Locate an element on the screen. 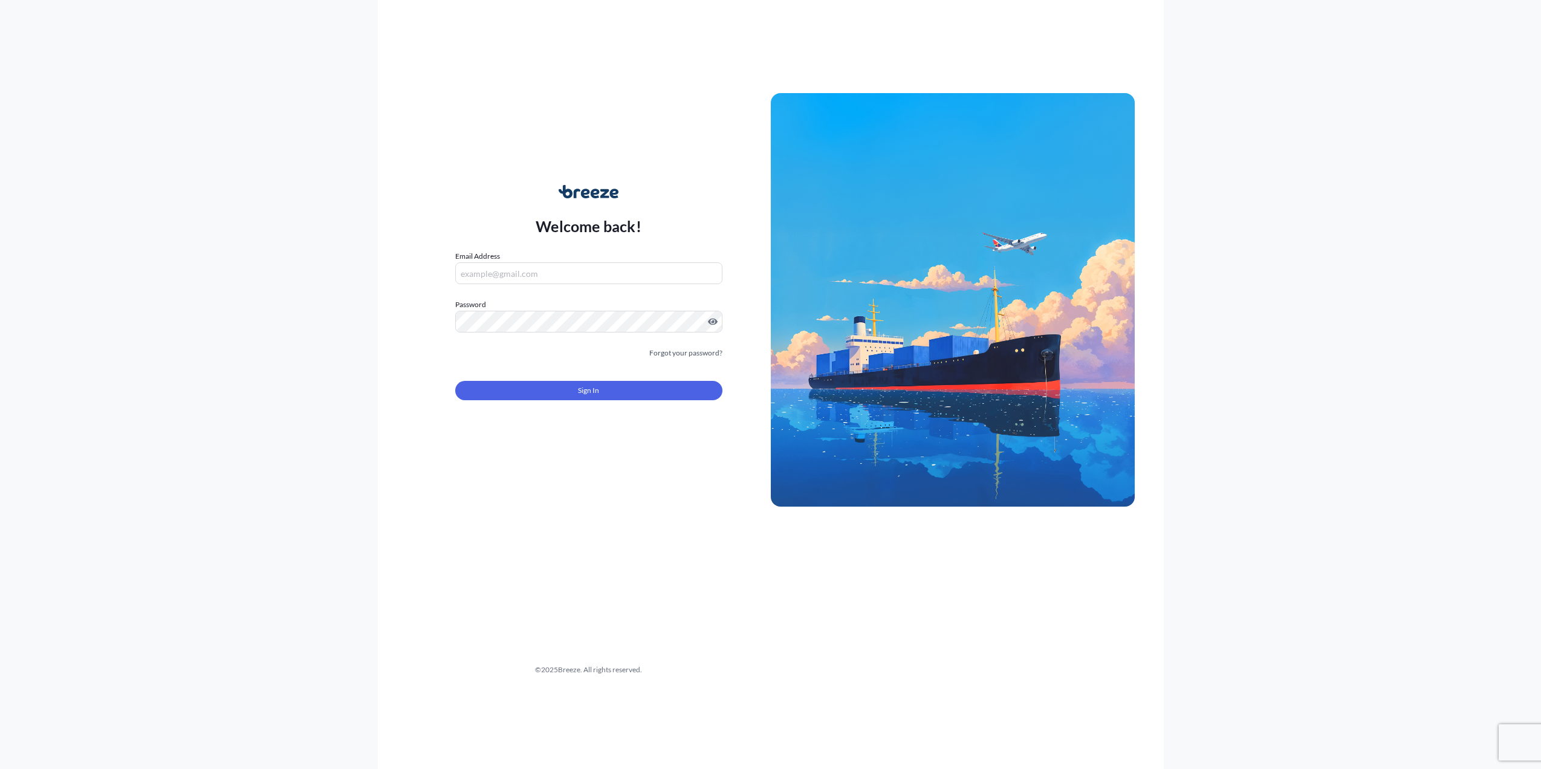  p: Welcome back! is located at coordinates (588, 226).